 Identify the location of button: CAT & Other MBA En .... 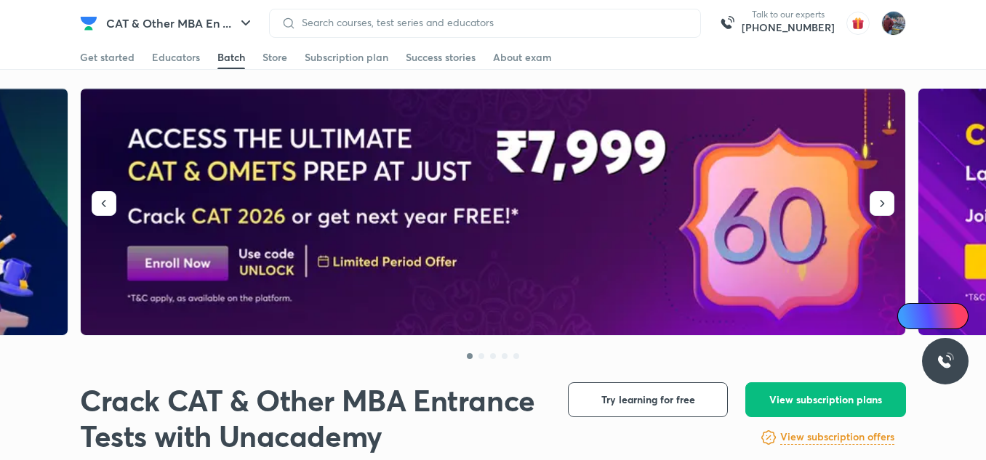
(180, 23).